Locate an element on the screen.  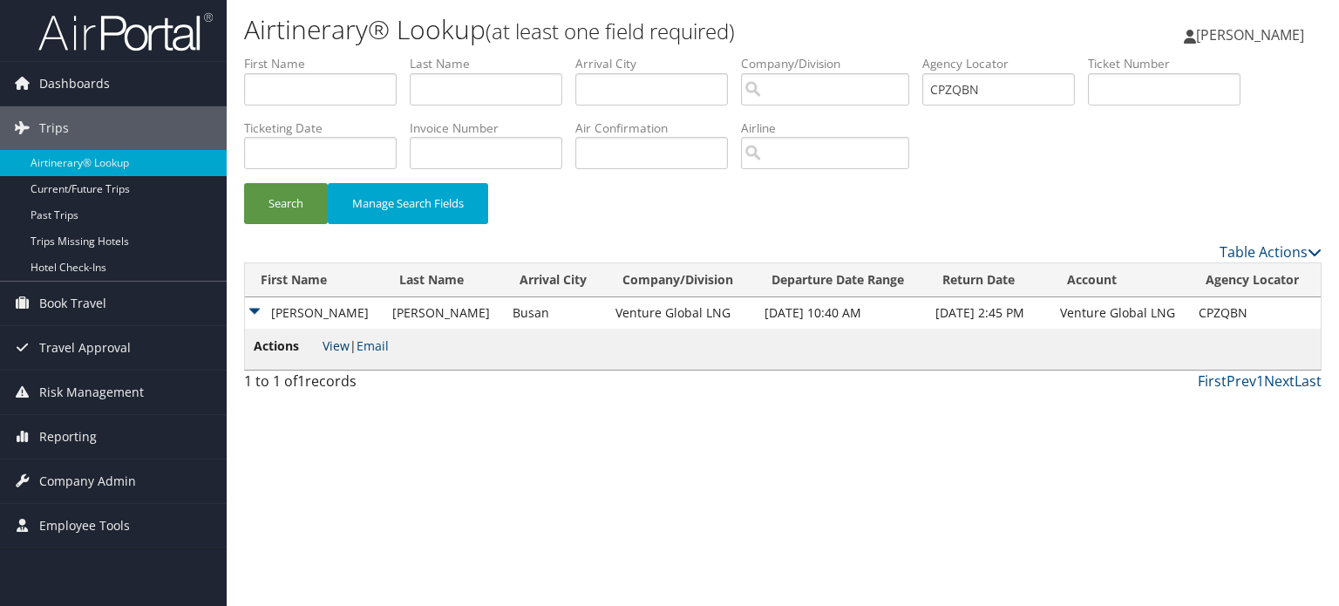
label: Arrival City is located at coordinates (658, 64).